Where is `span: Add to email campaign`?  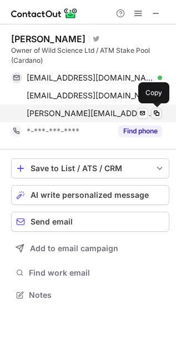
span: Add to email campaign is located at coordinates (74, 249).